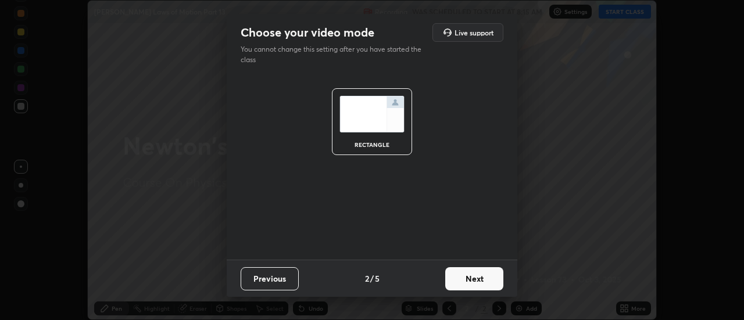  What do you see at coordinates (270, 279) in the screenshot?
I see `button: Previous` at bounding box center [270, 279].